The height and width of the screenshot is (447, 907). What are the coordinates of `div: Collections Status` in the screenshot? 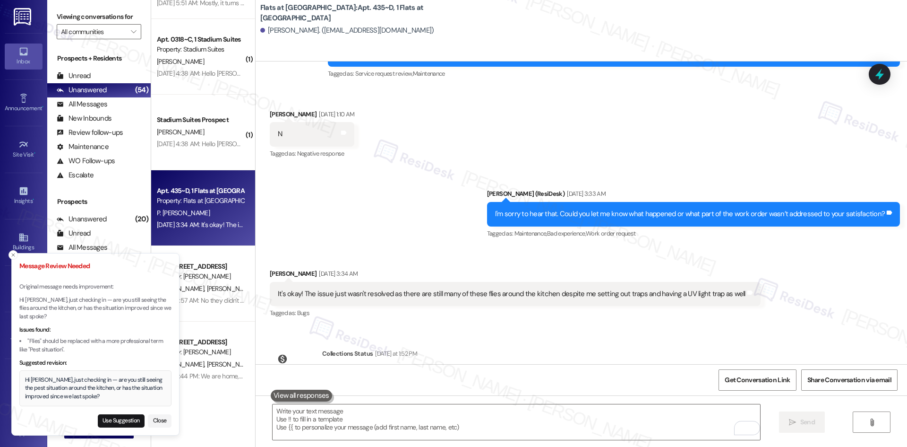 It's located at (347, 353).